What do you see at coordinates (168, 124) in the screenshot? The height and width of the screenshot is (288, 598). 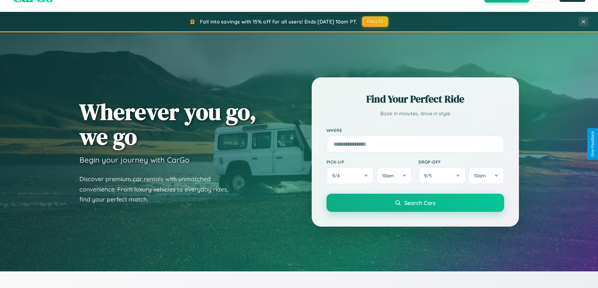 I see `h1: Wherever you go, we go` at bounding box center [168, 124].